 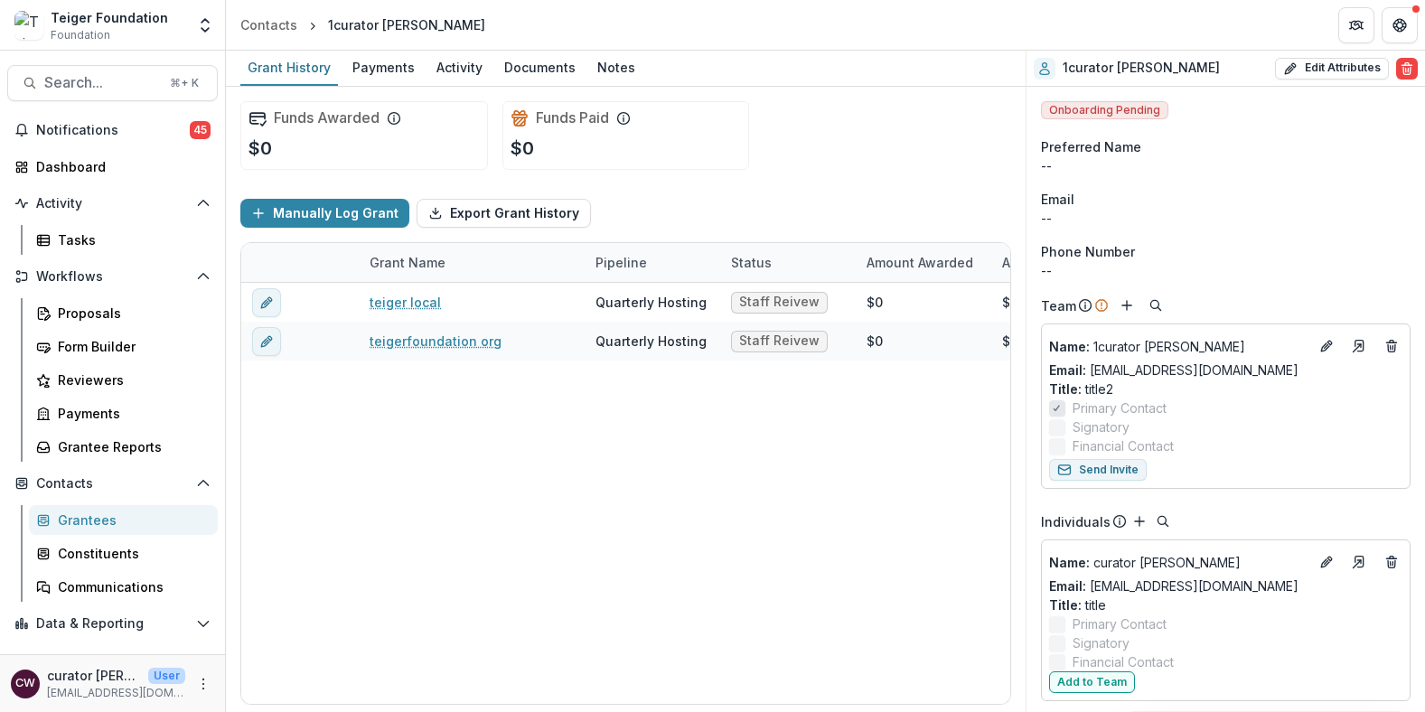 I want to click on a: Constituents, so click(x=123, y=553).